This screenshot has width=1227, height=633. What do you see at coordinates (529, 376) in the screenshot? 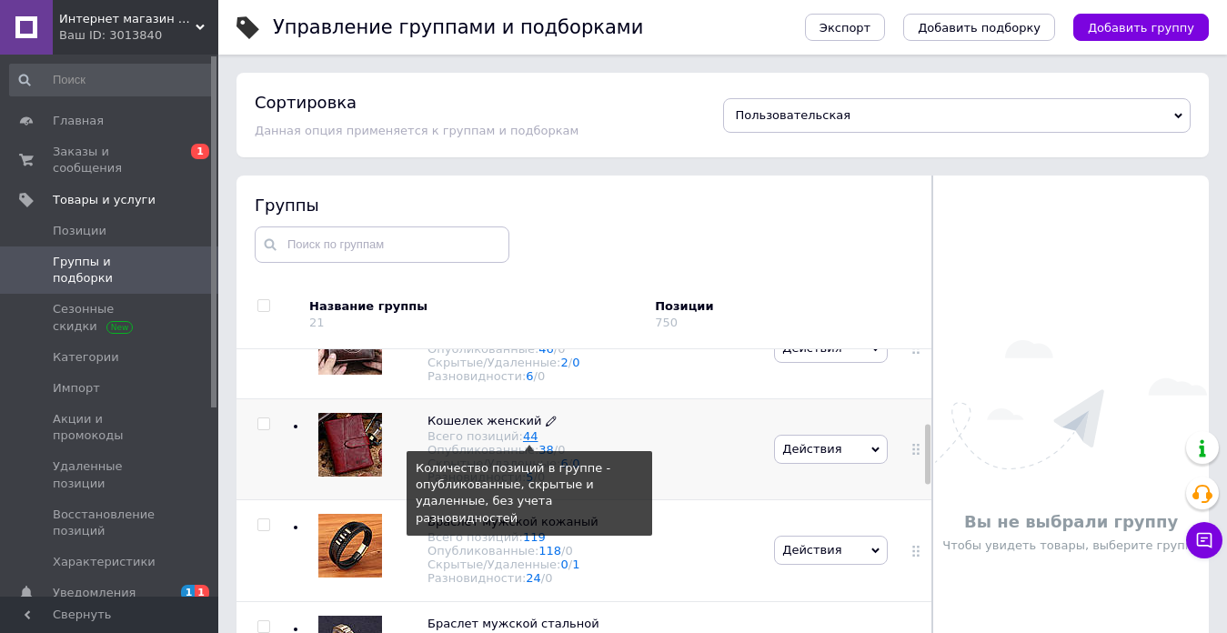
I see `a: 6` at bounding box center [529, 376].